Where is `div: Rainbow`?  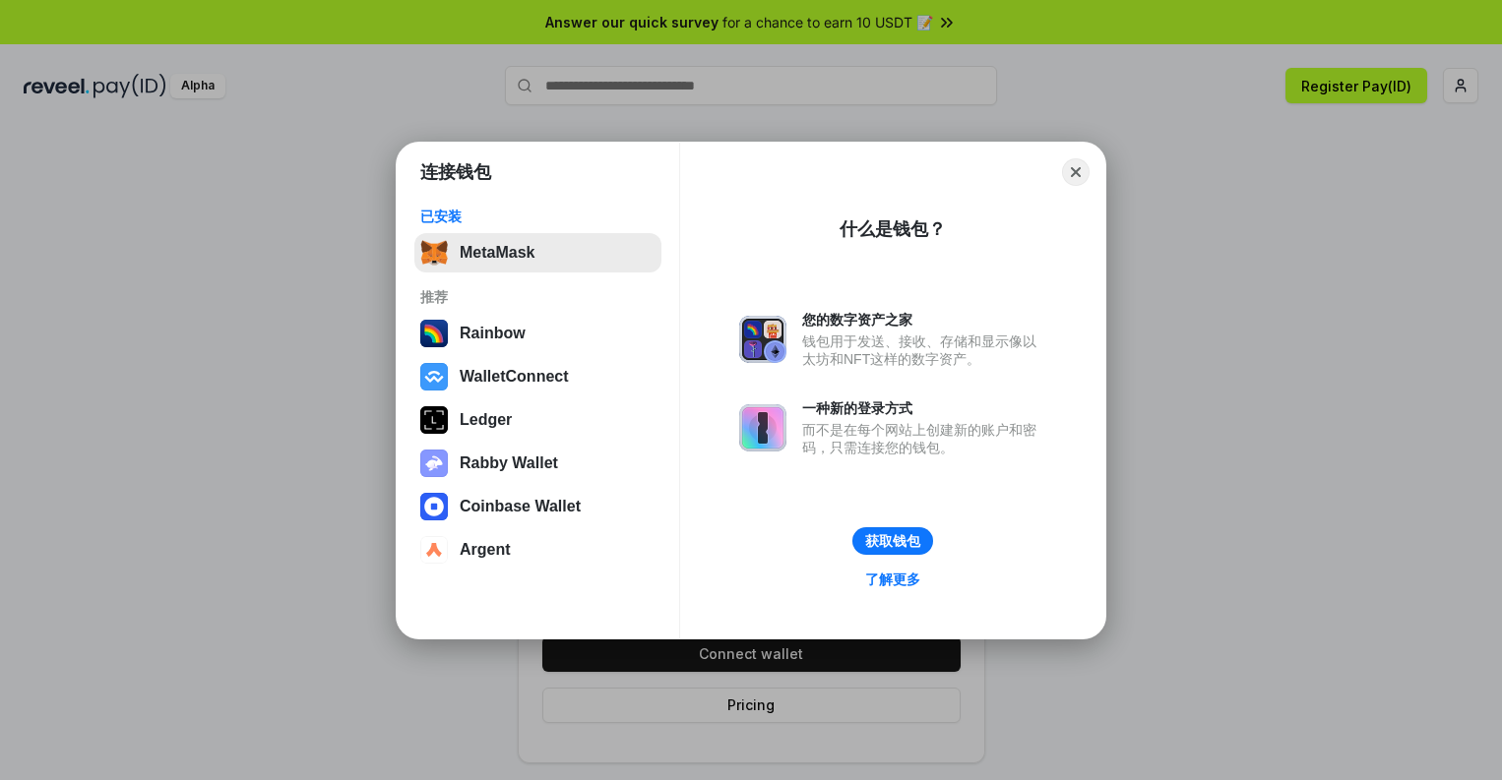
div: Rainbow is located at coordinates (492, 334).